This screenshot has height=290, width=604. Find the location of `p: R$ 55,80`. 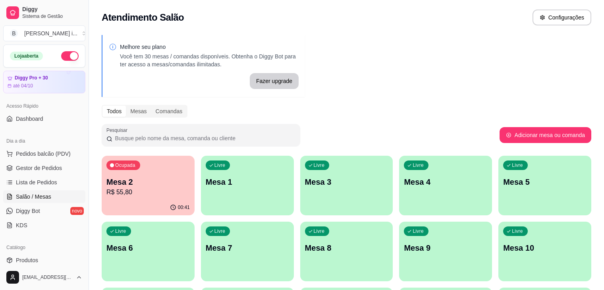

p: R$ 55,80 is located at coordinates (148, 192).